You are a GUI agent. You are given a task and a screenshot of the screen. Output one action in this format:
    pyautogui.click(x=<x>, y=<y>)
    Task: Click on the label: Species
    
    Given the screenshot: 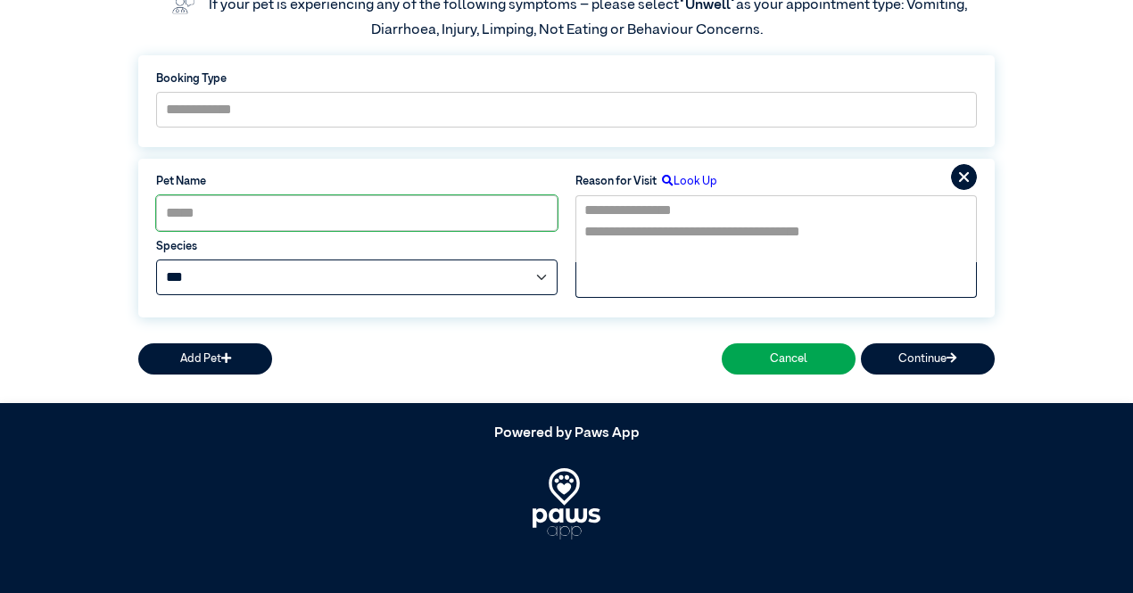 What is the action you would take?
    pyautogui.click(x=357, y=246)
    